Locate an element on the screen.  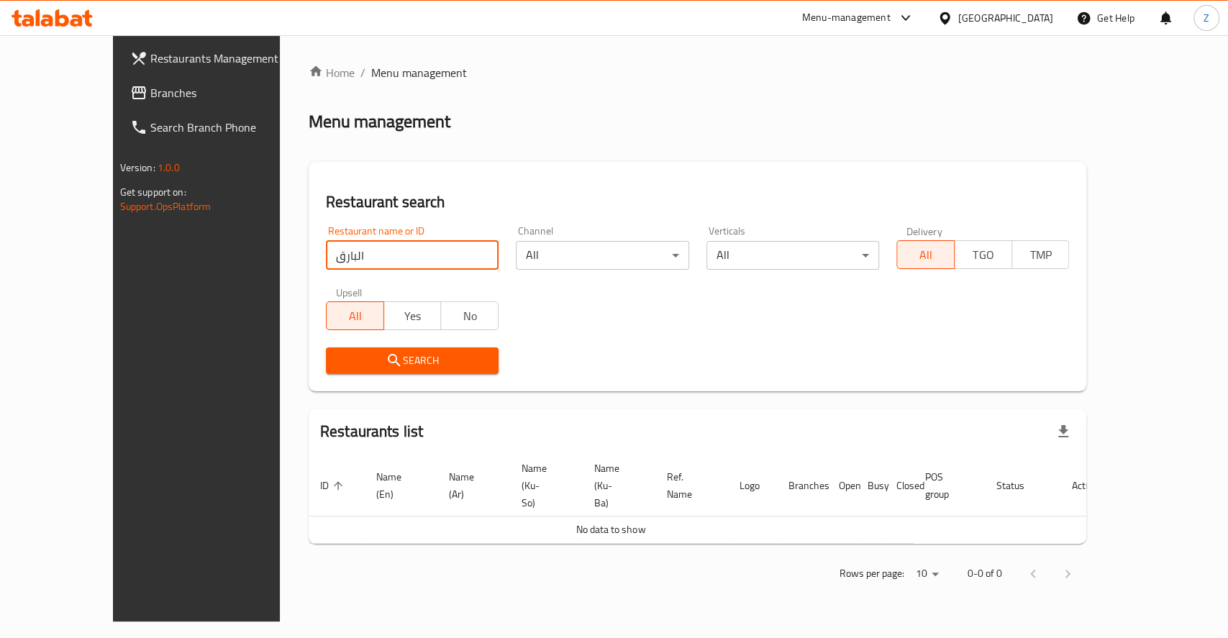
button: No is located at coordinates (469, 316).